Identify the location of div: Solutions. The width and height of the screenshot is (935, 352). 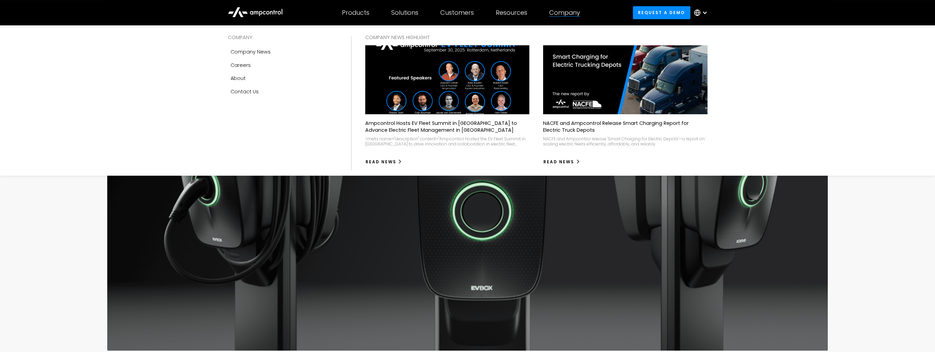
(405, 13).